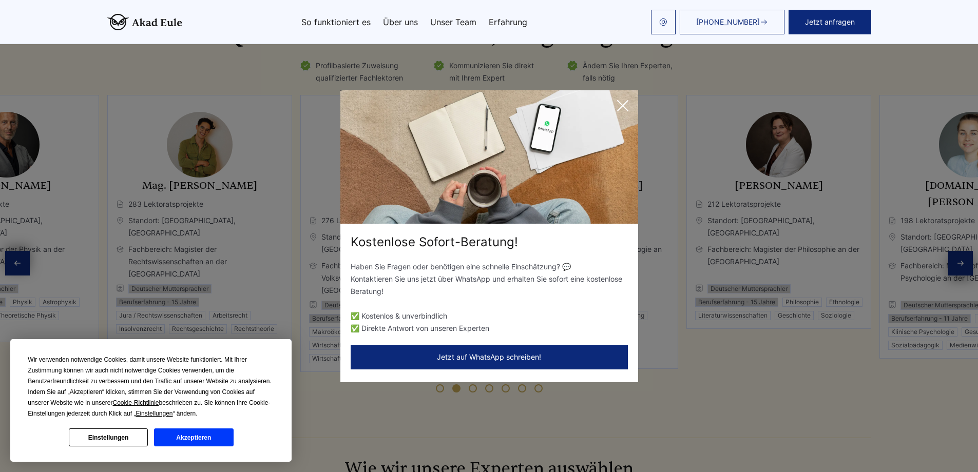  Describe the element at coordinates (136, 403) in the screenshot. I see `span: Cookie-Richtlinie` at that location.